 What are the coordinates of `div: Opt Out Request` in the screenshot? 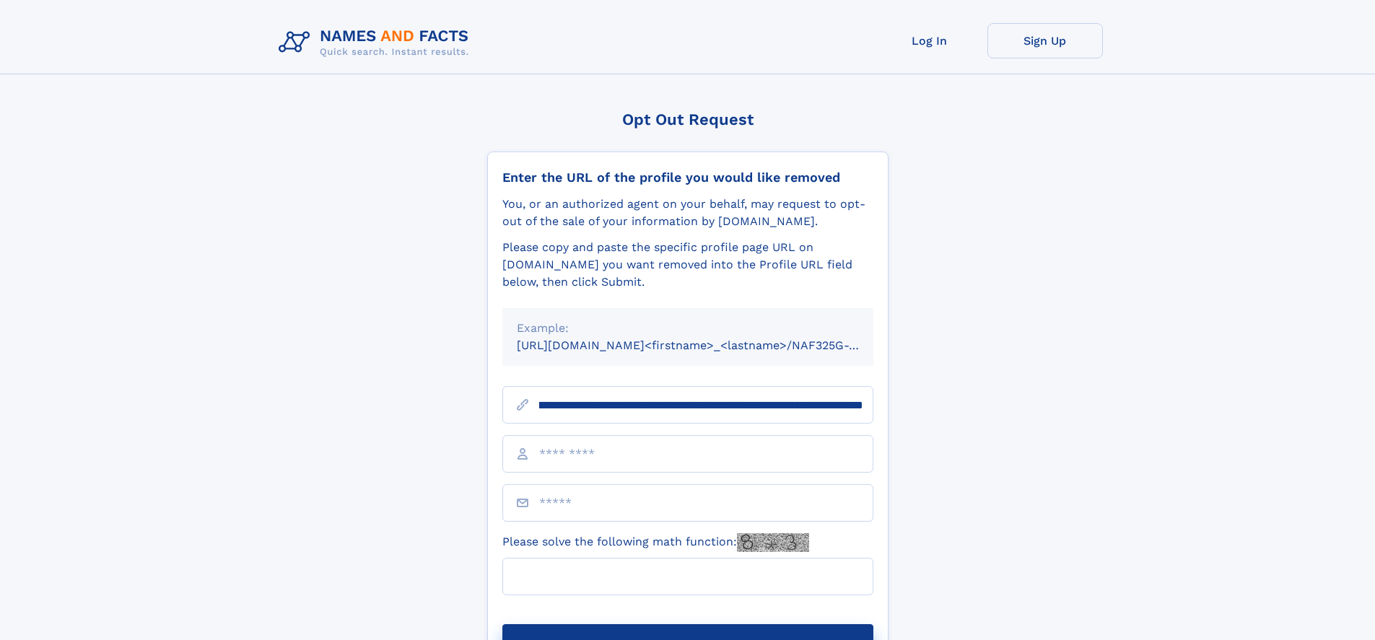 It's located at (688, 119).